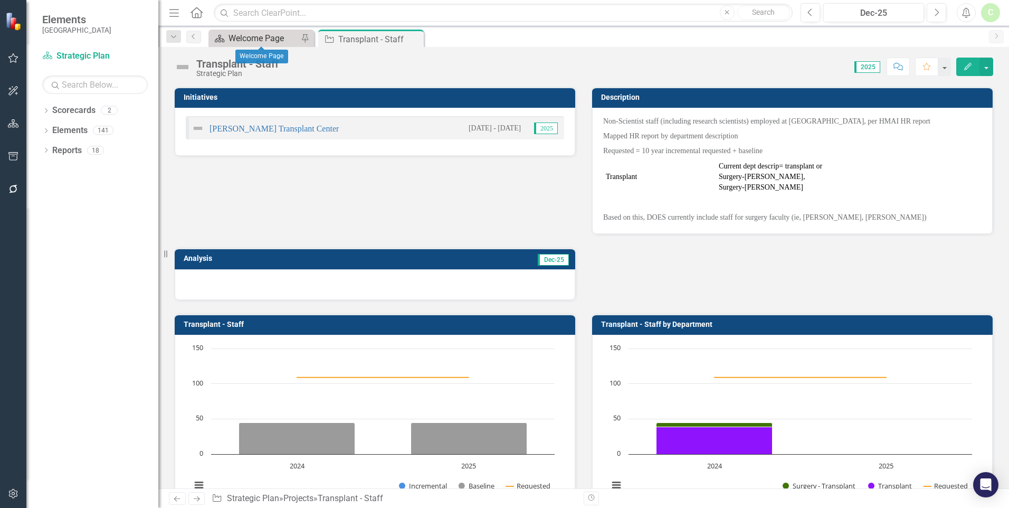 The image size is (1009, 508). I want to click on path: 2024, 39. Transplant., so click(714, 441).